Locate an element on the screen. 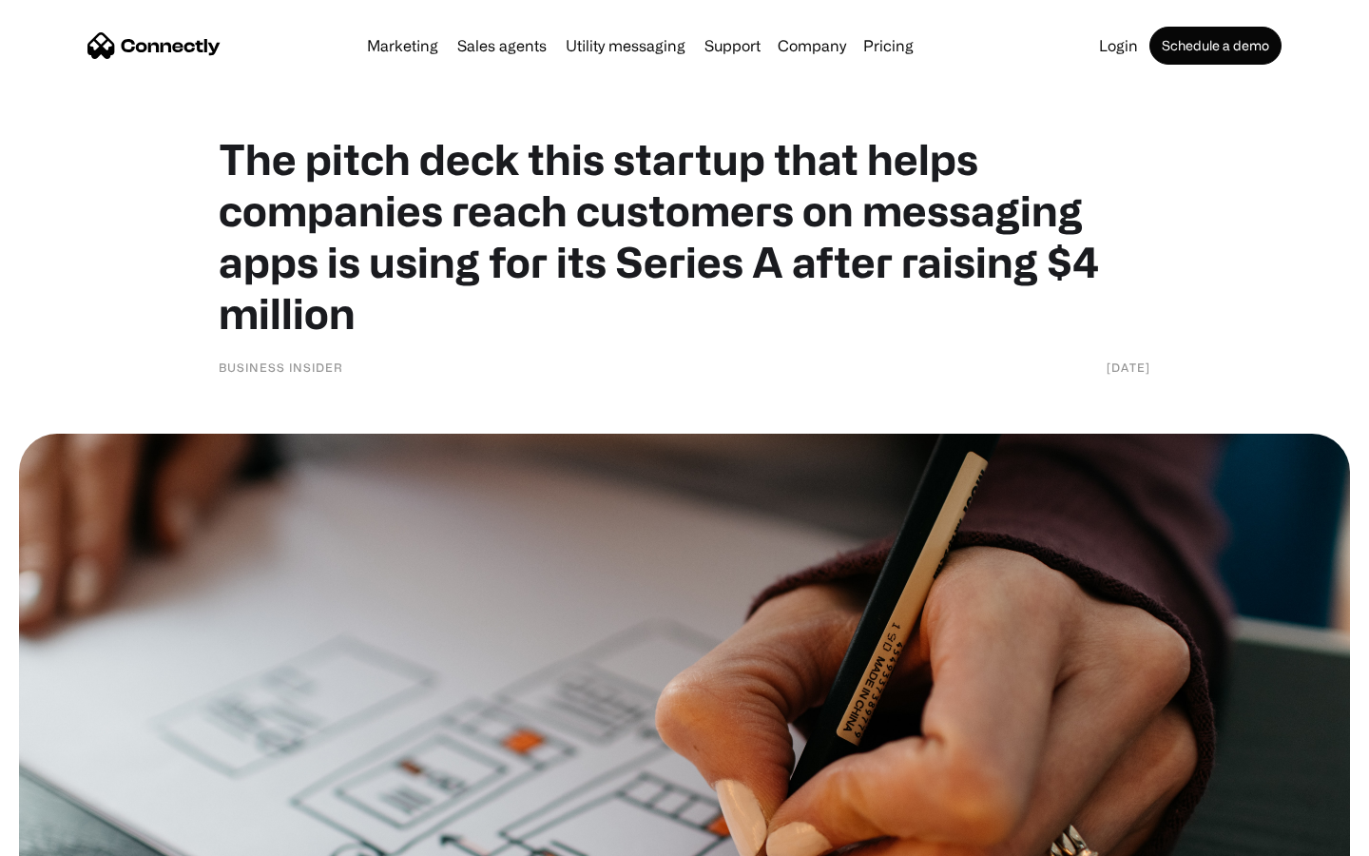  a: Support is located at coordinates (732, 46).